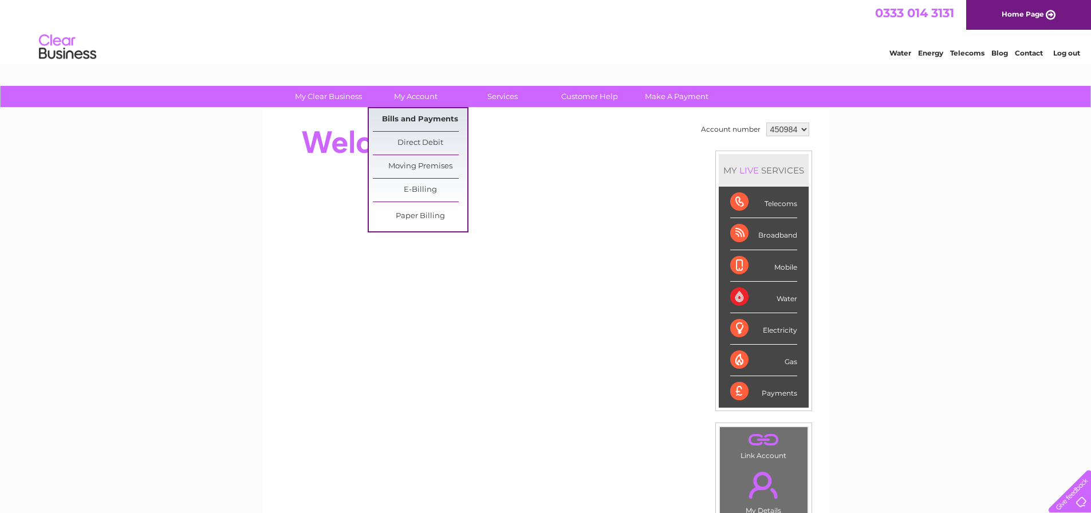 This screenshot has height=513, width=1091. I want to click on a: 0333 014 3131, so click(915, 13).